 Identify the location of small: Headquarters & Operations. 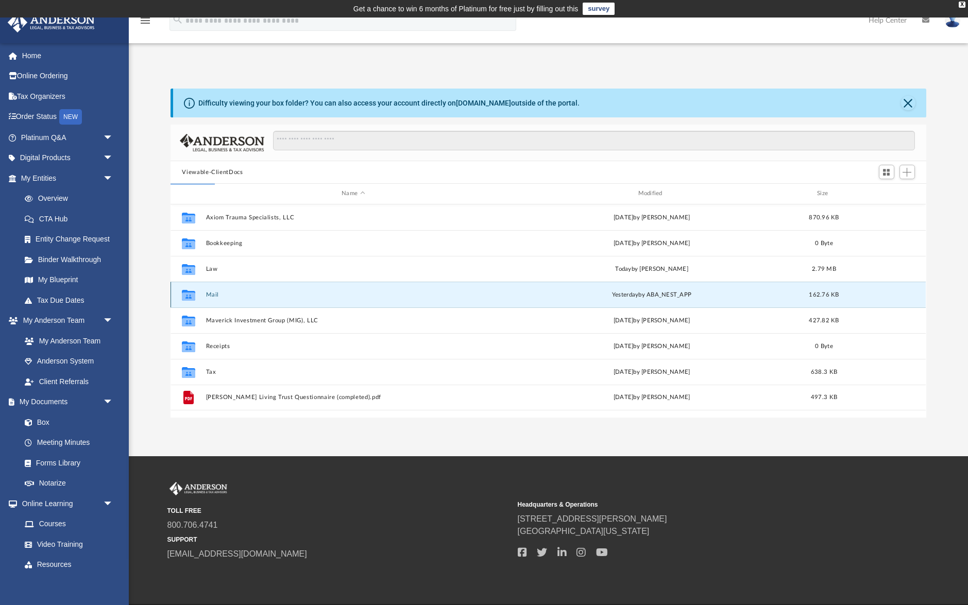
(689, 505).